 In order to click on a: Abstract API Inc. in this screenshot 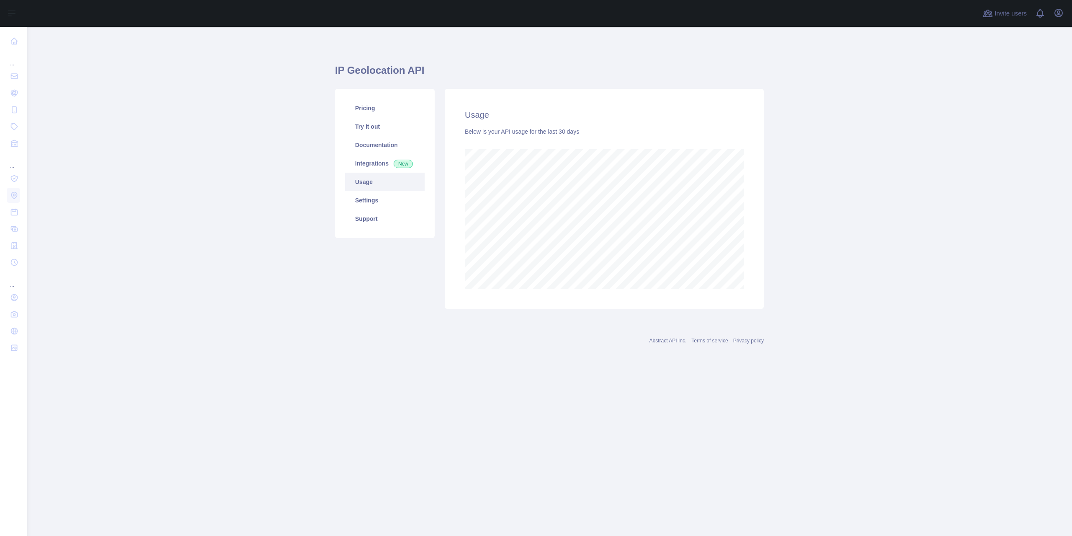, I will do `click(668, 341)`.